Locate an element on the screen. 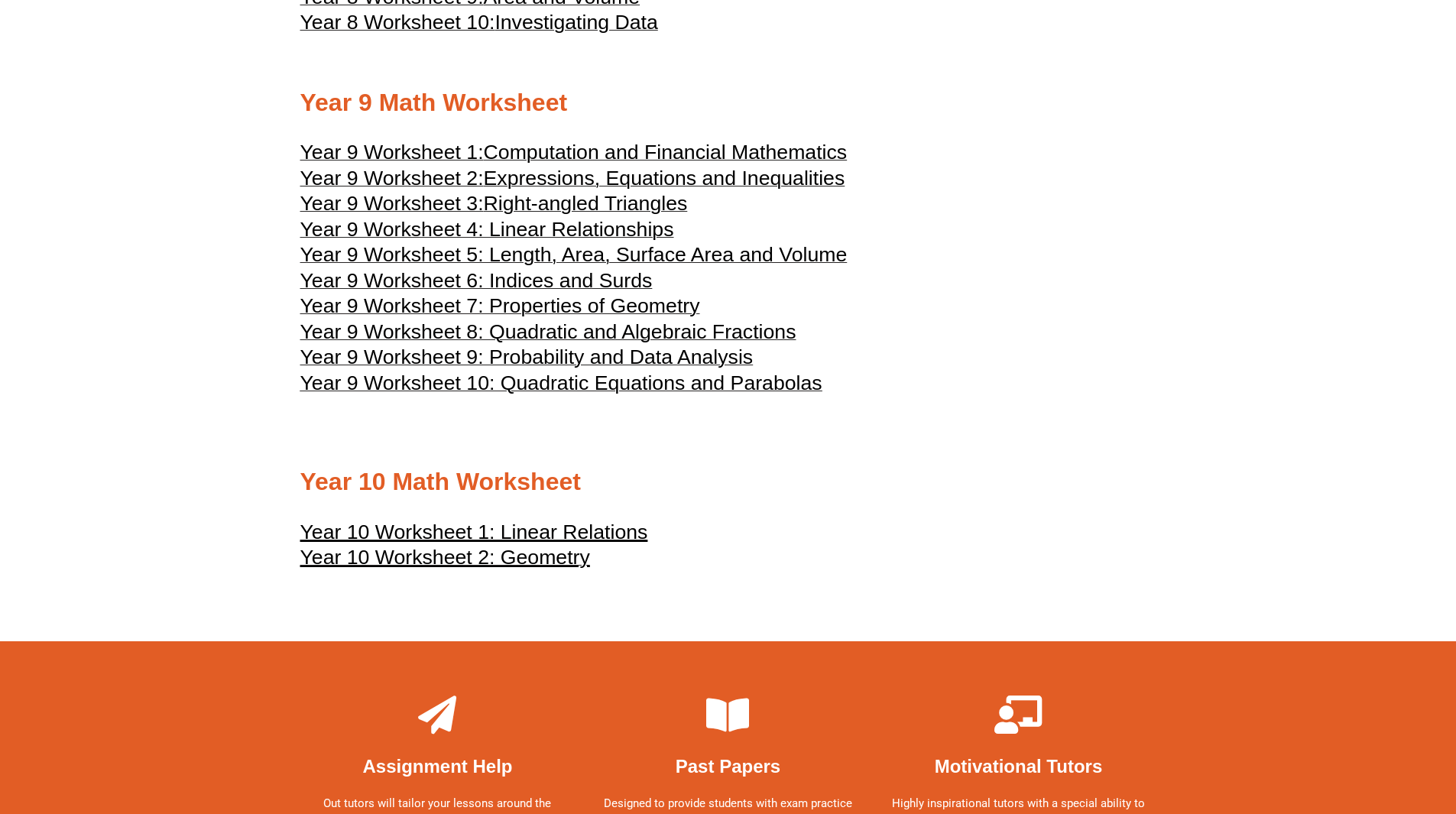 The width and height of the screenshot is (1456, 814). b: Past Papers is located at coordinates (727, 765).